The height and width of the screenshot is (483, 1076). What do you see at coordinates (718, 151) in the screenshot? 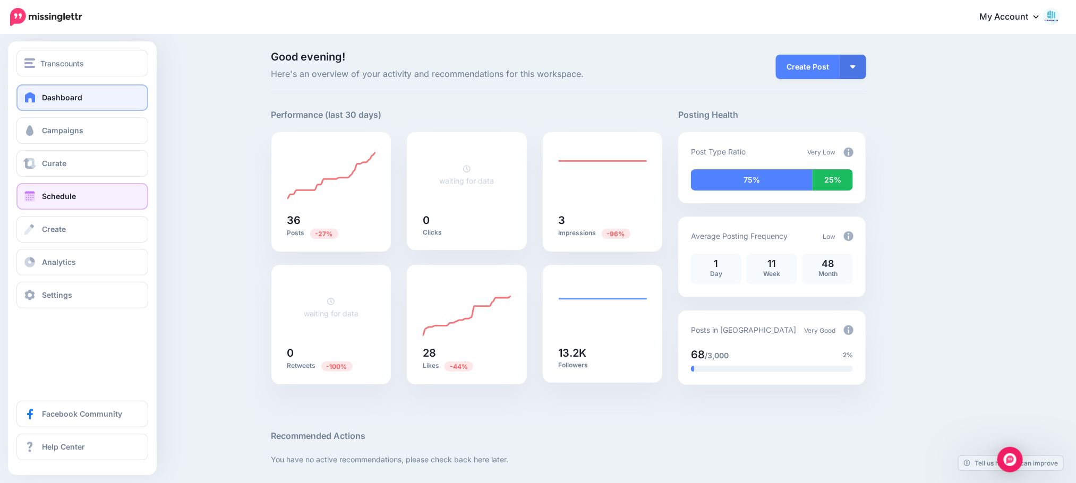
I see `p: Post Type Ratio` at bounding box center [718, 151].